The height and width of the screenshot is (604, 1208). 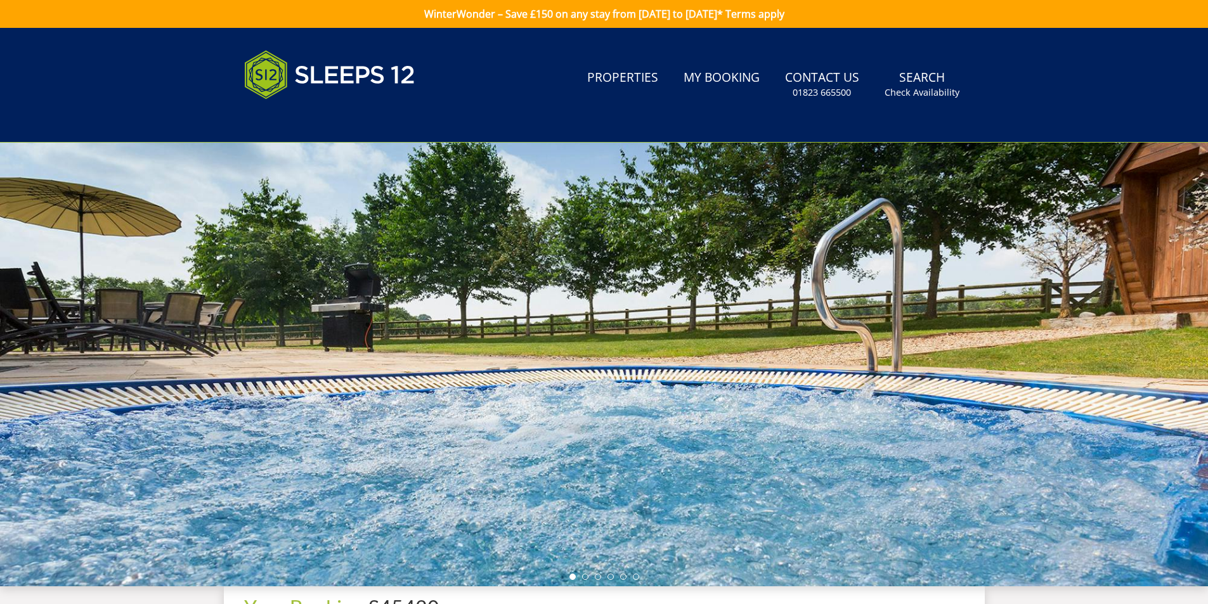 I want to click on a: Contact Us01823 665500, so click(x=821, y=84).